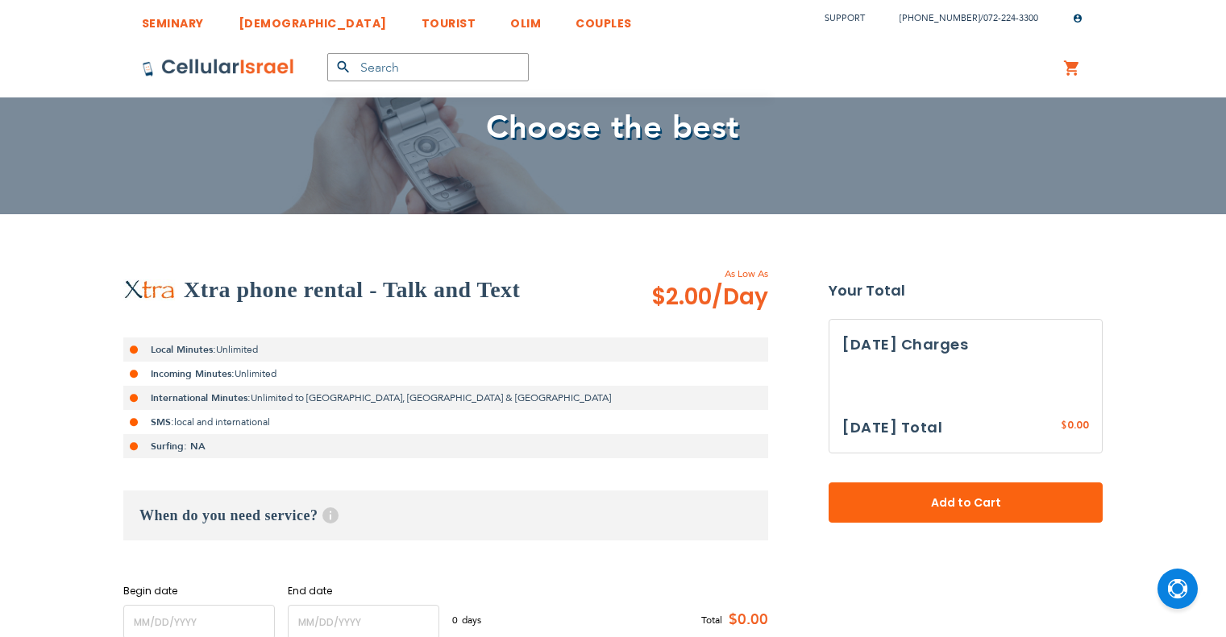 The width and height of the screenshot is (1226, 637). What do you see at coordinates (687, 274) in the screenshot?
I see `span: As Low As` at bounding box center [687, 274].